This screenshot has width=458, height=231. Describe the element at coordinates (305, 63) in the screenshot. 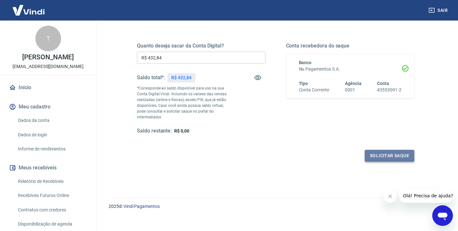

I see `span: Banco` at that location.